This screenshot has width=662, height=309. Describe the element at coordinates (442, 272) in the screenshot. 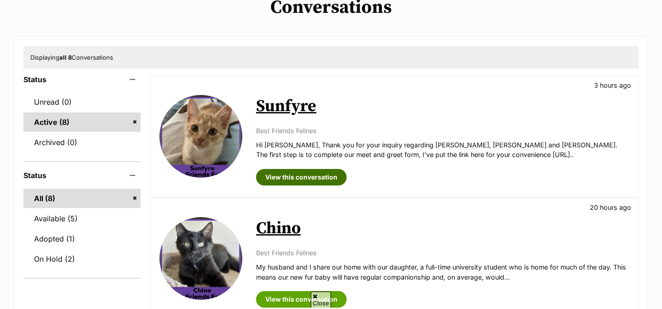

I see `p: My husband and I share our home with our daughter, a full-time university student who is home for...` at that location.